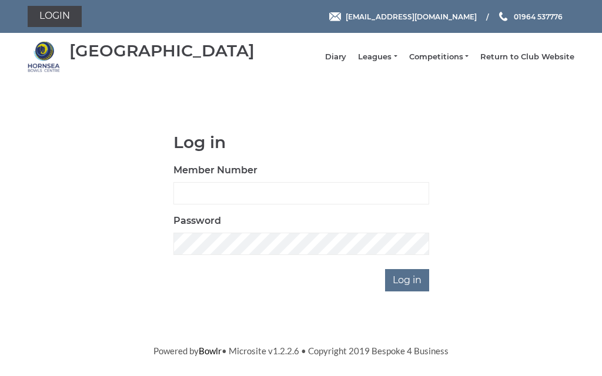 This screenshot has width=602, height=376. Describe the element at coordinates (530, 16) in the screenshot. I see `a: Phone us 01964 537776` at that location.